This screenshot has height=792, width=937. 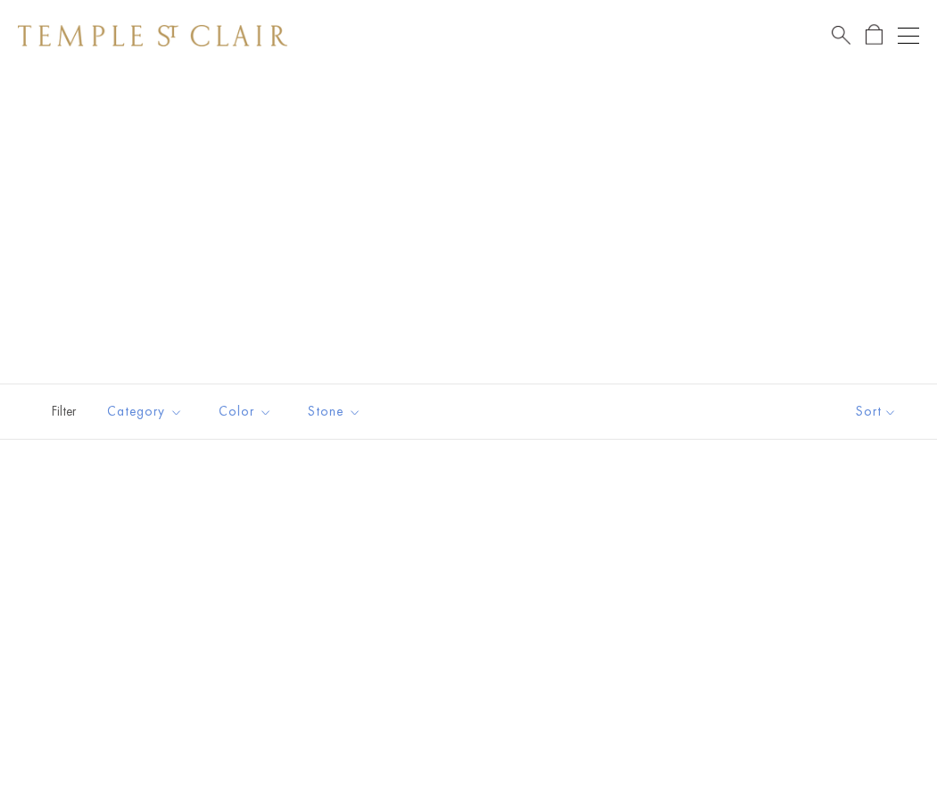 I want to click on span: Stone, so click(x=336, y=411).